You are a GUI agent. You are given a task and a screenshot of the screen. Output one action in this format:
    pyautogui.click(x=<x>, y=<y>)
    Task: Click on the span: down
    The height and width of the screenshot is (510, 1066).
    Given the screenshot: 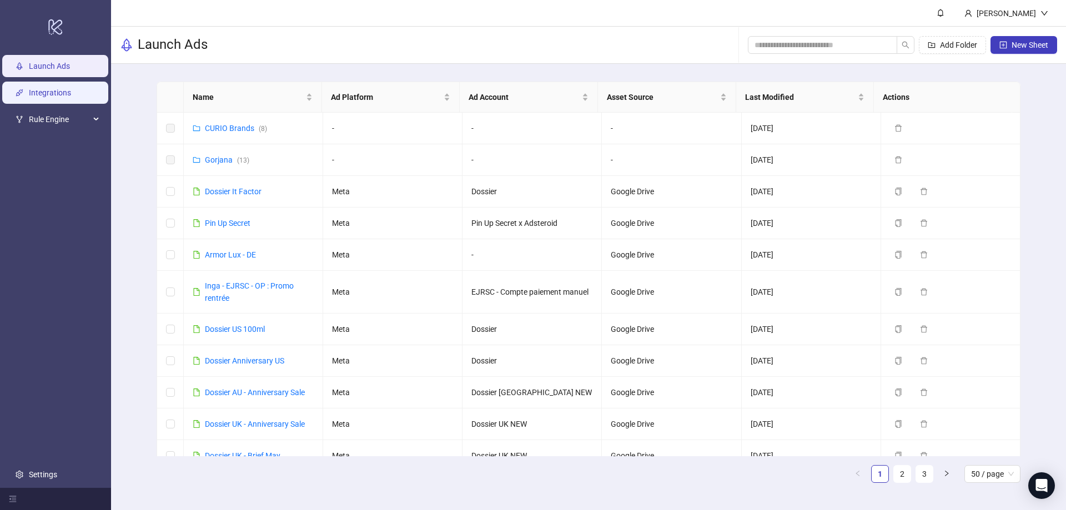 What is the action you would take?
    pyautogui.click(x=1045, y=13)
    